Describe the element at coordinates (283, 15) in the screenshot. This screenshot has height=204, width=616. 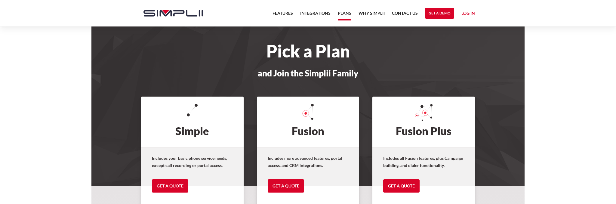
I see `a: Features` at that location.